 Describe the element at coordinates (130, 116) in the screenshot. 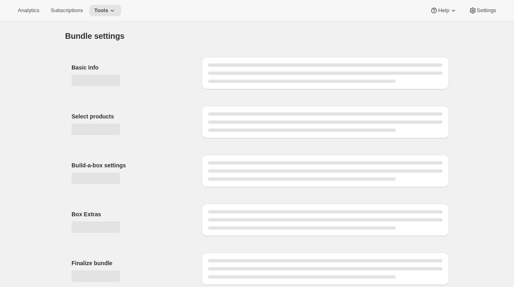

I see `h2: Select products` at that location.